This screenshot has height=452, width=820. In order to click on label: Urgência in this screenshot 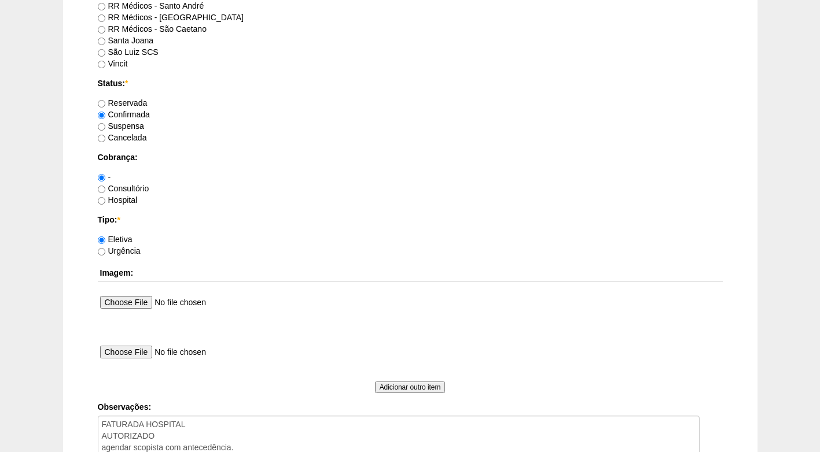, I will do `click(119, 251)`.